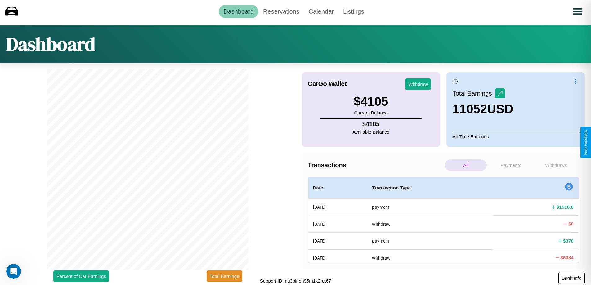 This screenshot has height=285, width=591. What do you see at coordinates (296, 281) in the screenshot?
I see `p: Support ID: mg3blnon95m1k2rqt67` at bounding box center [296, 281].